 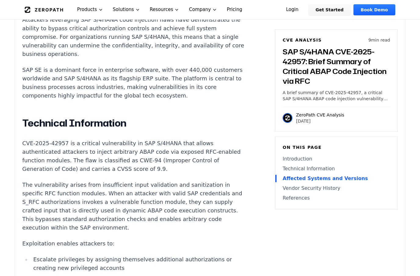 I want to click on a: Login, so click(x=292, y=10).